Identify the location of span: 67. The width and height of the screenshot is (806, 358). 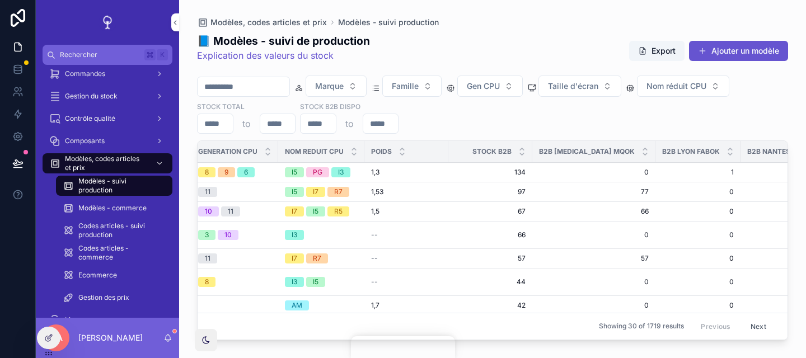
(490, 212).